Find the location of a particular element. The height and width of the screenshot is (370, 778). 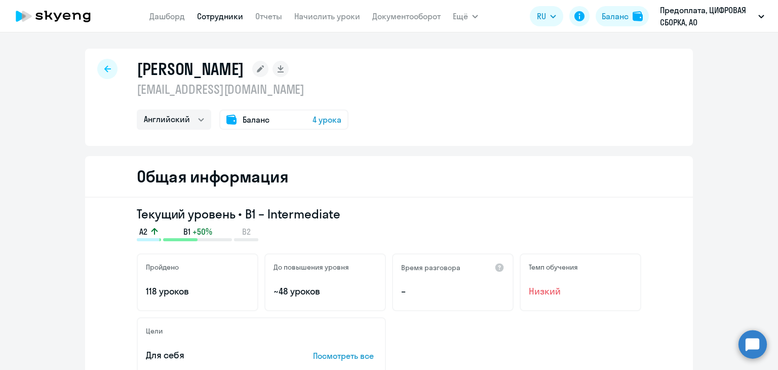

span: Баланс is located at coordinates (256, 120).